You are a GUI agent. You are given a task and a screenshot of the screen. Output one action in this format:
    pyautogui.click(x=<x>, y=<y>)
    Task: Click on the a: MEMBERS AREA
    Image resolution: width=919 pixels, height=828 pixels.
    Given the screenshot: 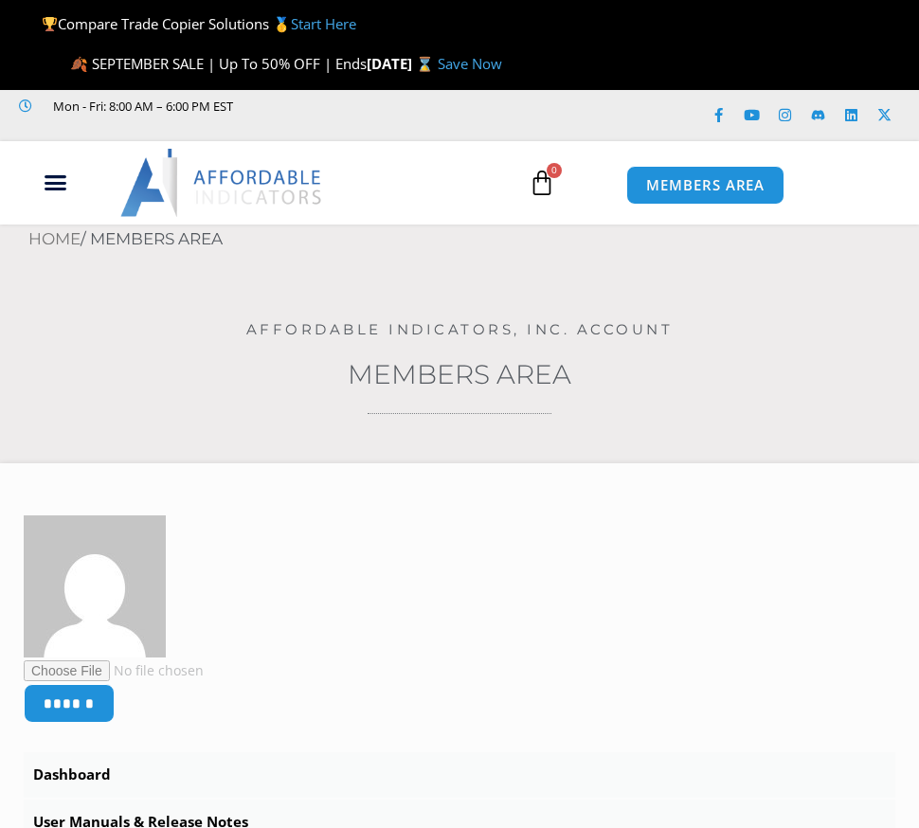 What is the action you would take?
    pyautogui.click(x=705, y=185)
    